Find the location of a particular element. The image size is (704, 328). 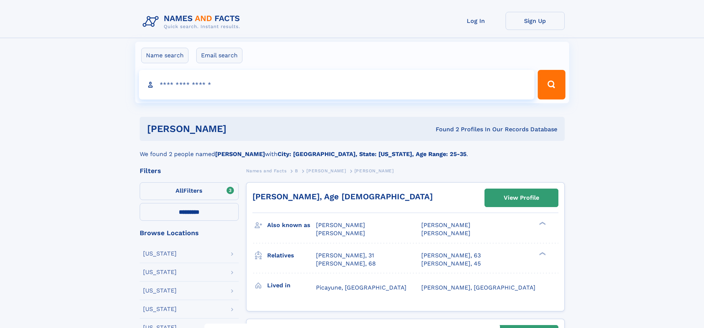

h3: Relatives is located at coordinates (291, 255).